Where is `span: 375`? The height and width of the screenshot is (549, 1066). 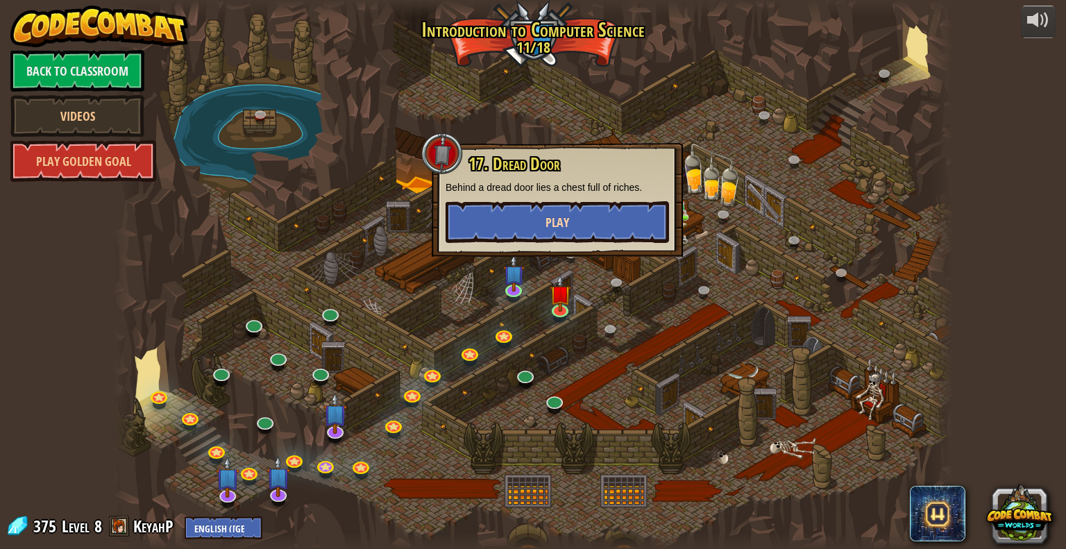 span: 375 is located at coordinates (47, 526).